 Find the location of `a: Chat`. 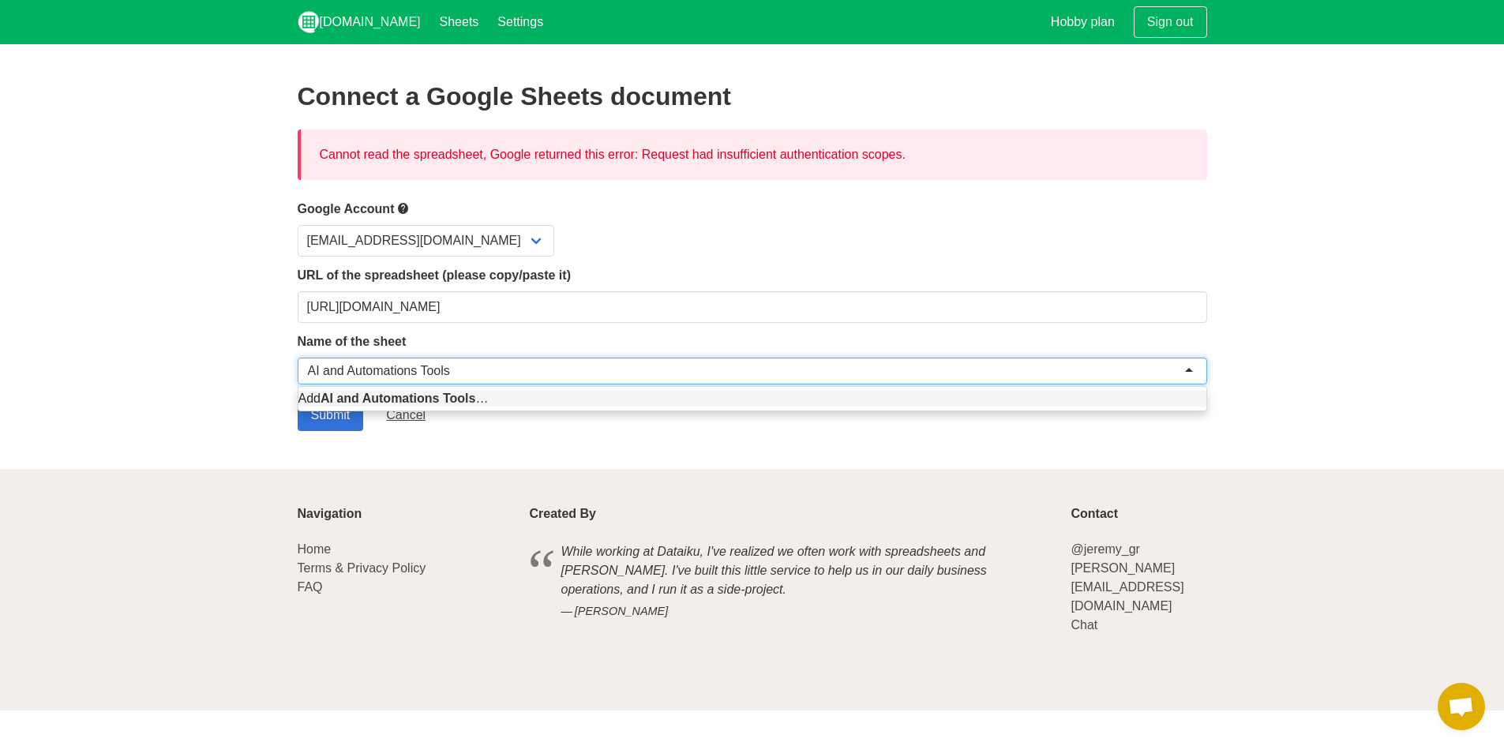

a: Chat is located at coordinates (1084, 624).